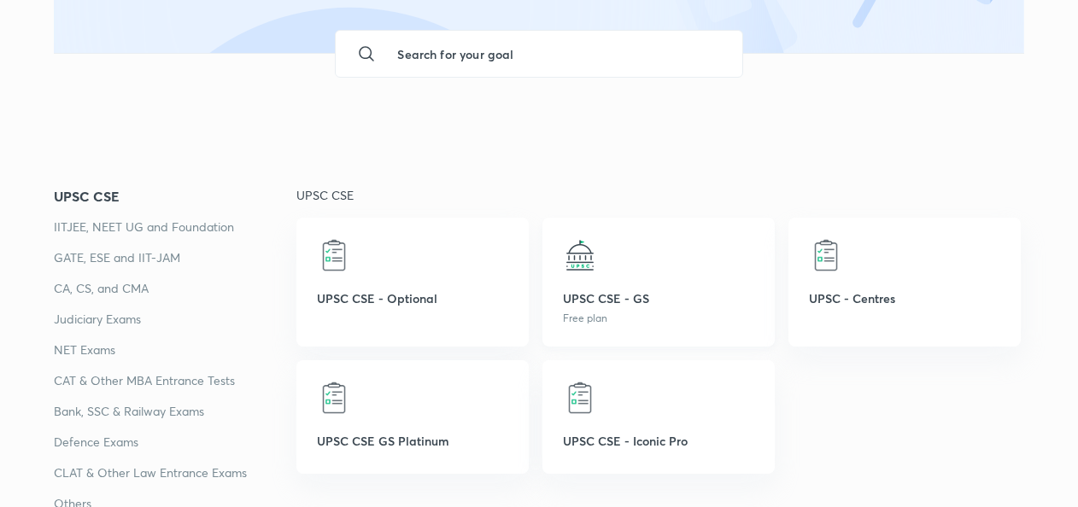 This screenshot has width=1078, height=507. Describe the element at coordinates (175, 350) in the screenshot. I see `a: NET Exams` at that location.